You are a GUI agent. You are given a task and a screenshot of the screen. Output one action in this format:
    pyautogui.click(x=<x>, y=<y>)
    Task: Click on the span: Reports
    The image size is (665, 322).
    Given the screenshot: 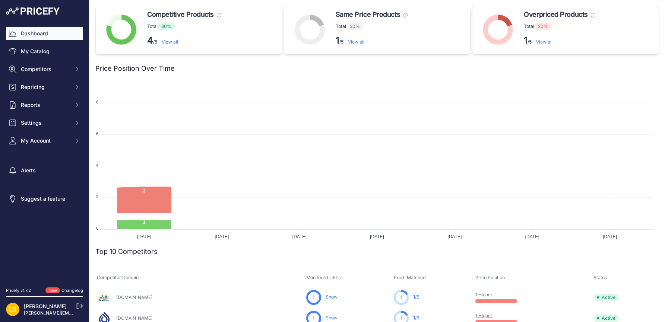 What is the action you would take?
    pyautogui.click(x=45, y=105)
    